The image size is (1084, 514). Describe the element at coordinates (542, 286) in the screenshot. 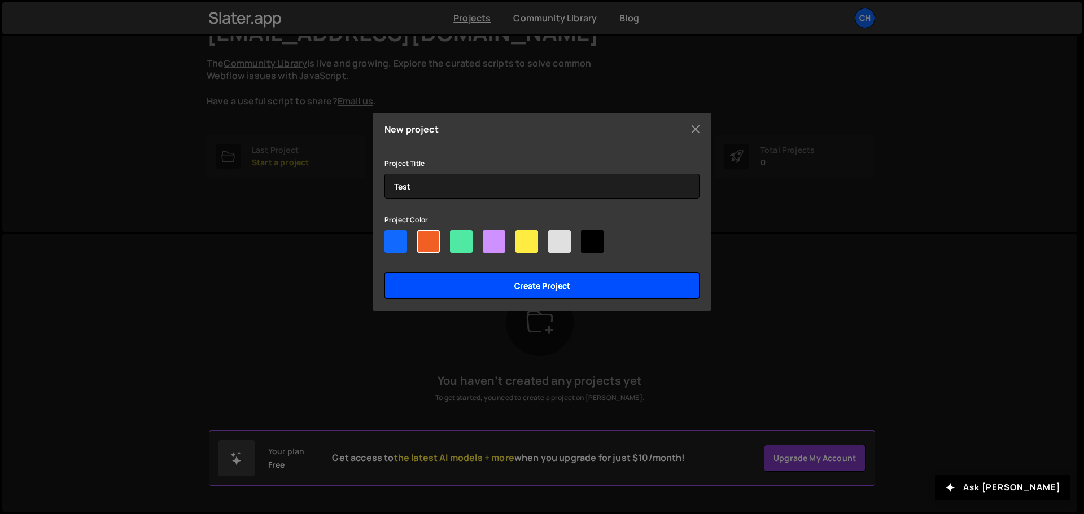

I see `input: Create project` at that location.